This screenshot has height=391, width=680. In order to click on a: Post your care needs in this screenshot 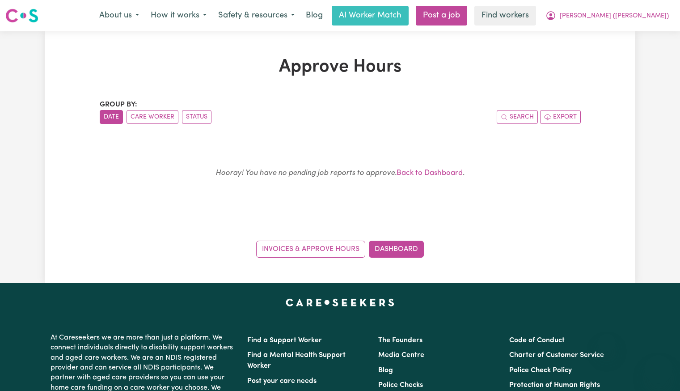, I will do `click(282, 381)`.